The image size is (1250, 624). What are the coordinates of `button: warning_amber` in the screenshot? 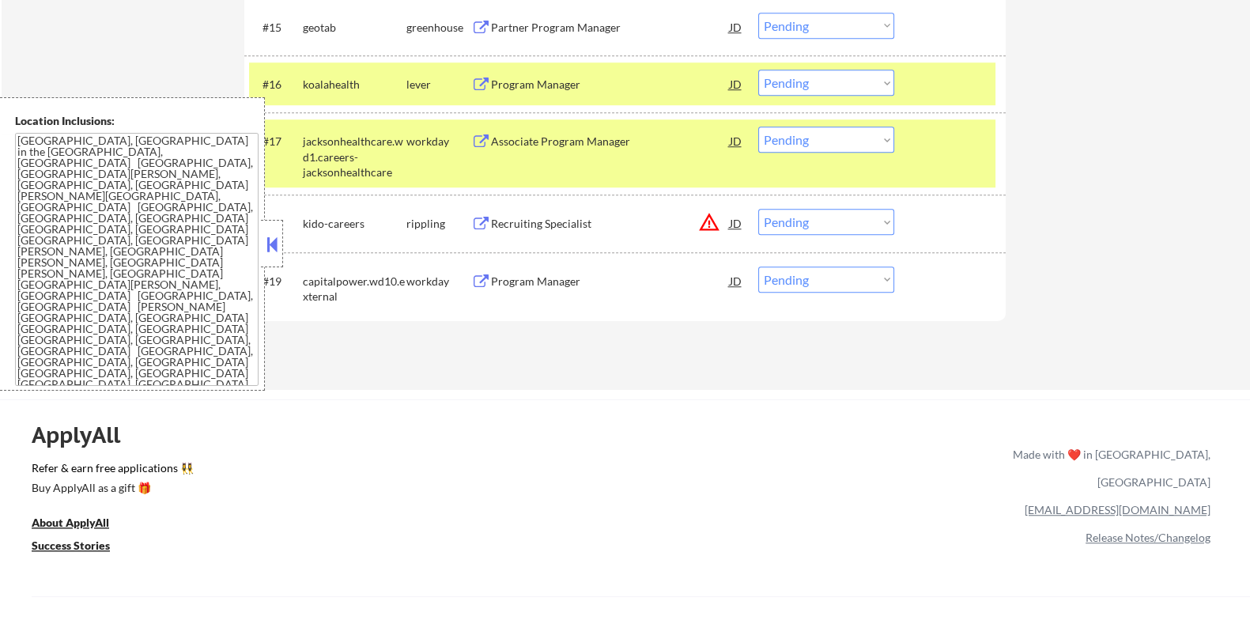 It's located at (709, 222).